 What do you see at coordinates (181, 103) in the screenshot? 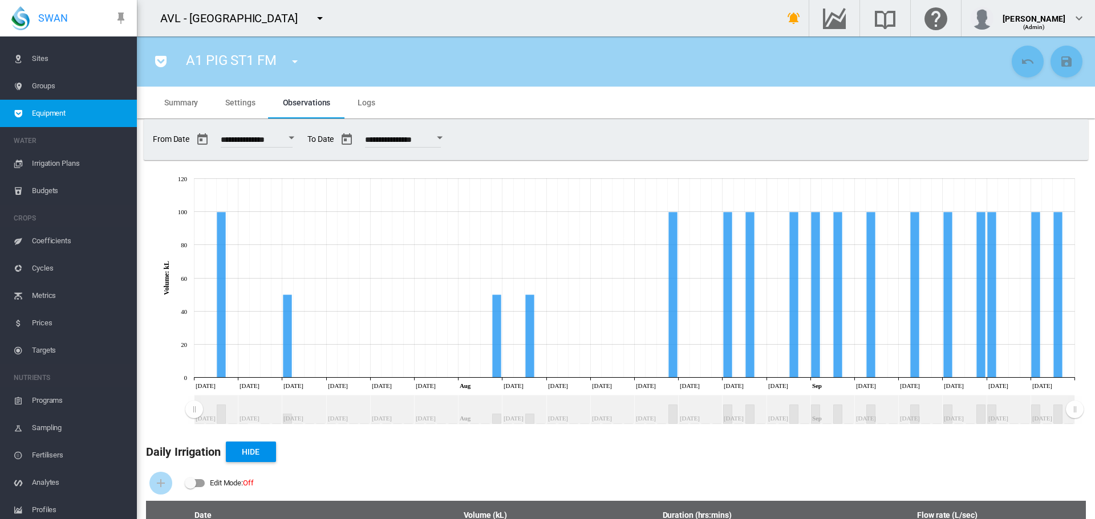
I see `span: Summary` at bounding box center [181, 103].